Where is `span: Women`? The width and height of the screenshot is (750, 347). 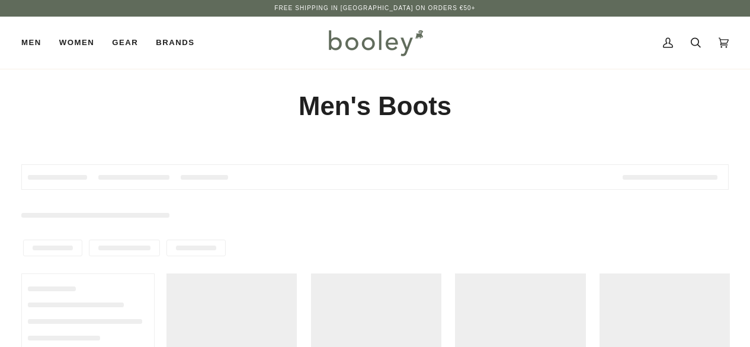 span: Women is located at coordinates (76, 43).